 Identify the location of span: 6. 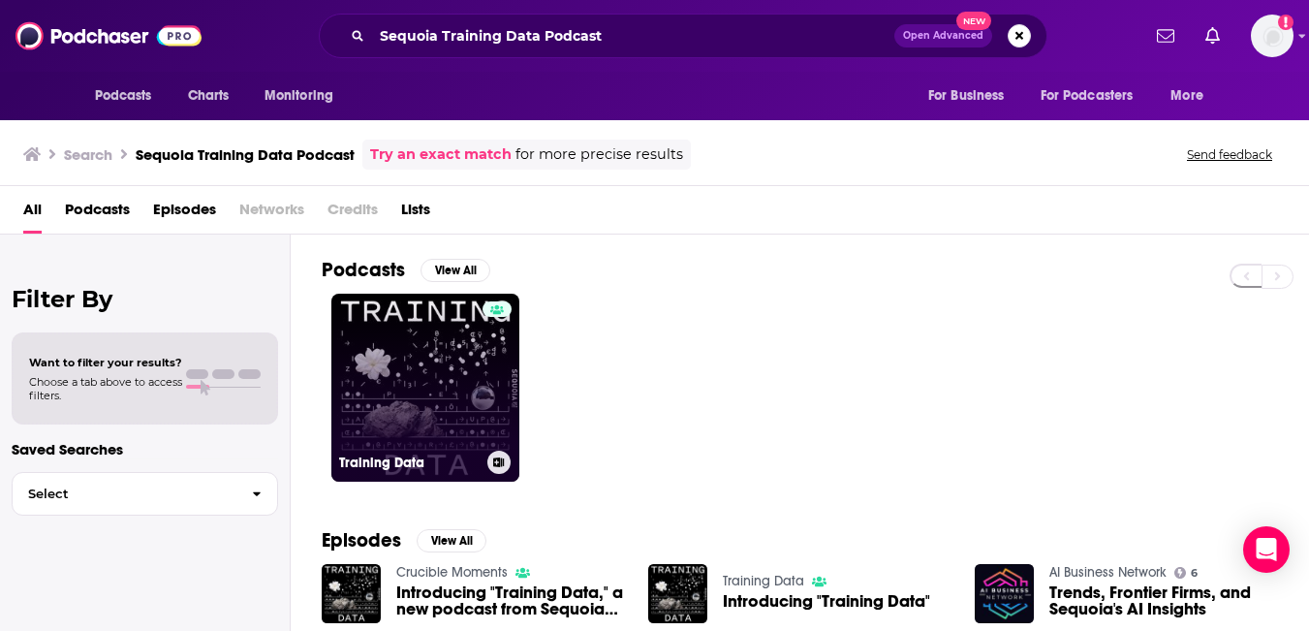
(1193, 572).